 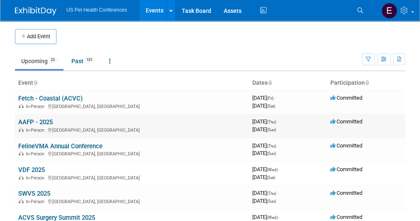 What do you see at coordinates (270, 83) in the screenshot?
I see `a: Sort by Start Date` at bounding box center [270, 83].